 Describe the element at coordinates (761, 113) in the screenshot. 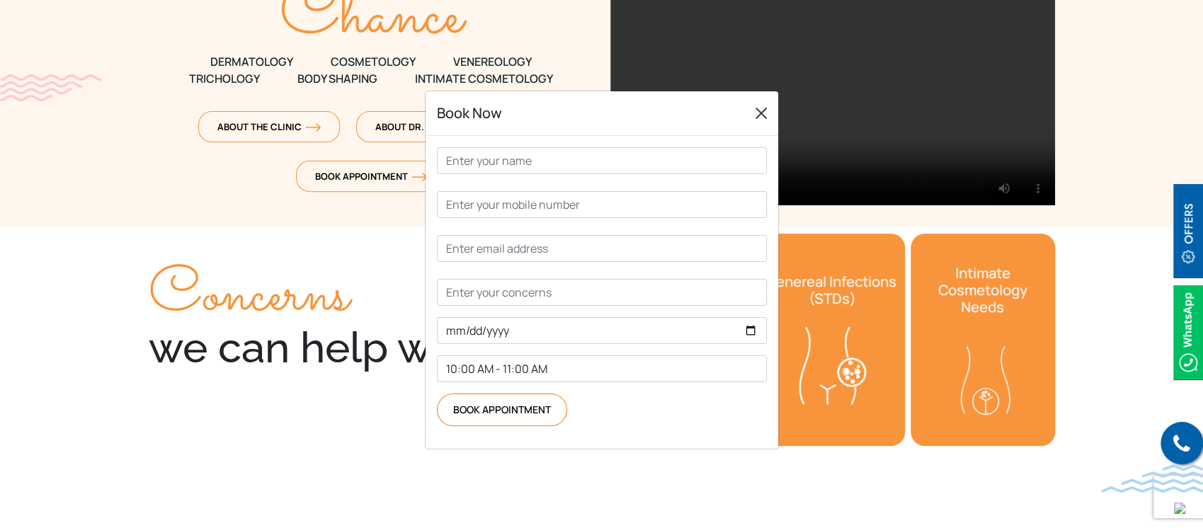

I see `button: Close` at that location.